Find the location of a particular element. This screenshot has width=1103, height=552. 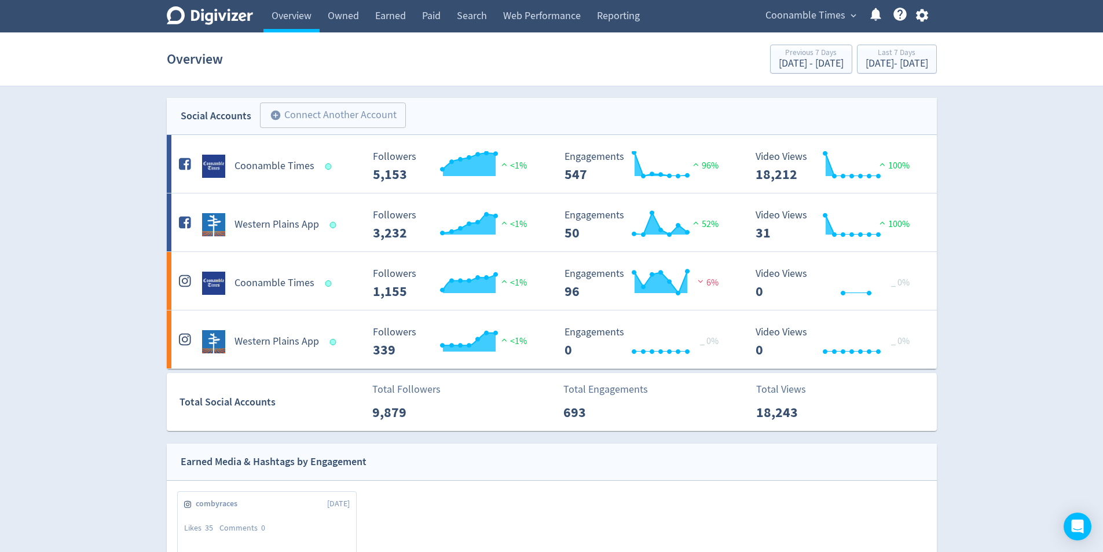

img: negative-performance.svg is located at coordinates (701, 281).